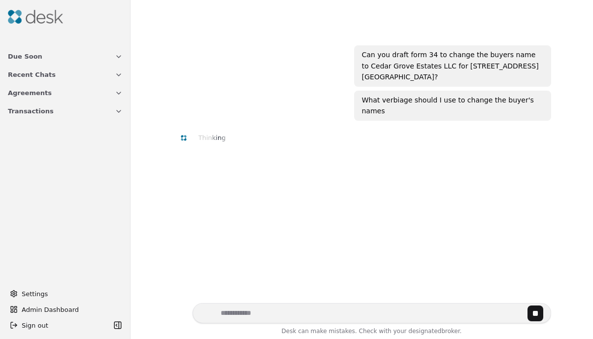  Describe the element at coordinates (71, 309) in the screenshot. I see `span: Admin Dashboard` at that location.